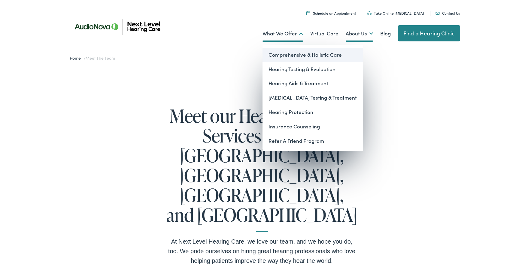  I want to click on a: Hearing Aids & Treatment, so click(313, 82).